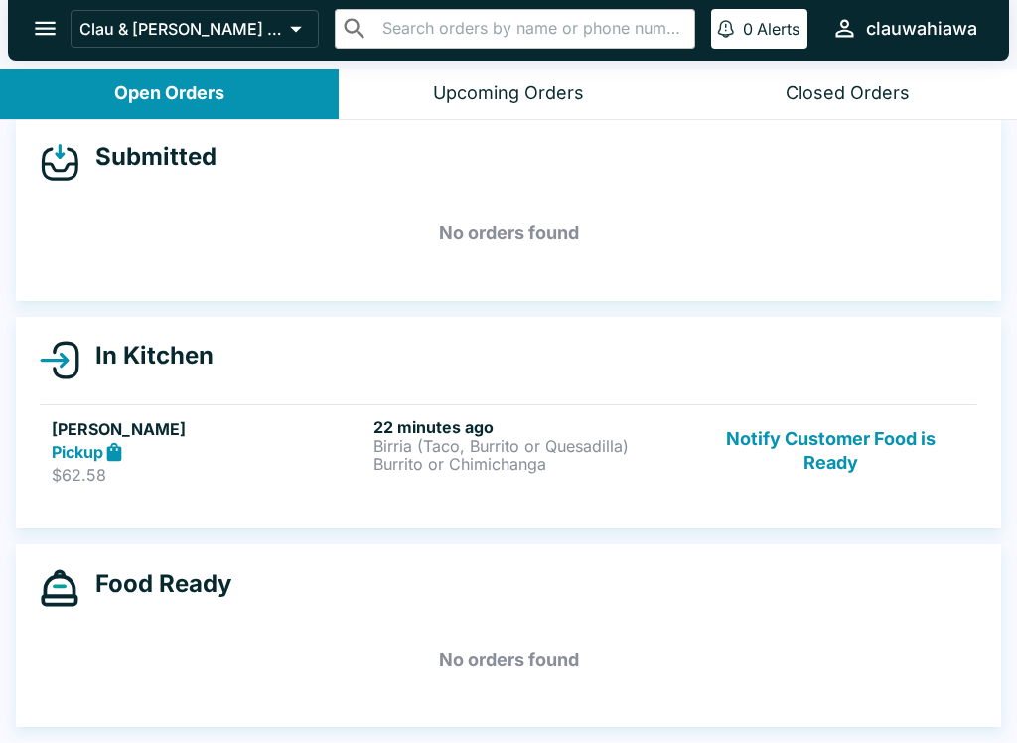  What do you see at coordinates (509, 93) in the screenshot?
I see `div: Upcoming Orders` at bounding box center [509, 93].